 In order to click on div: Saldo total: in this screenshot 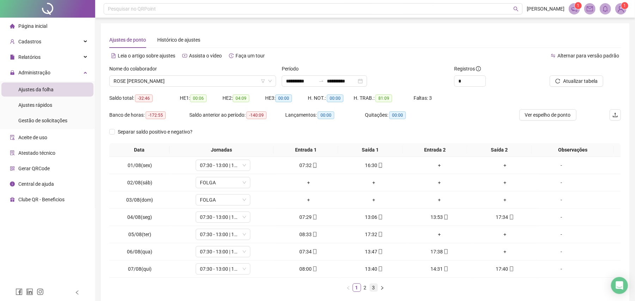, I will do `click(145, 98)`.